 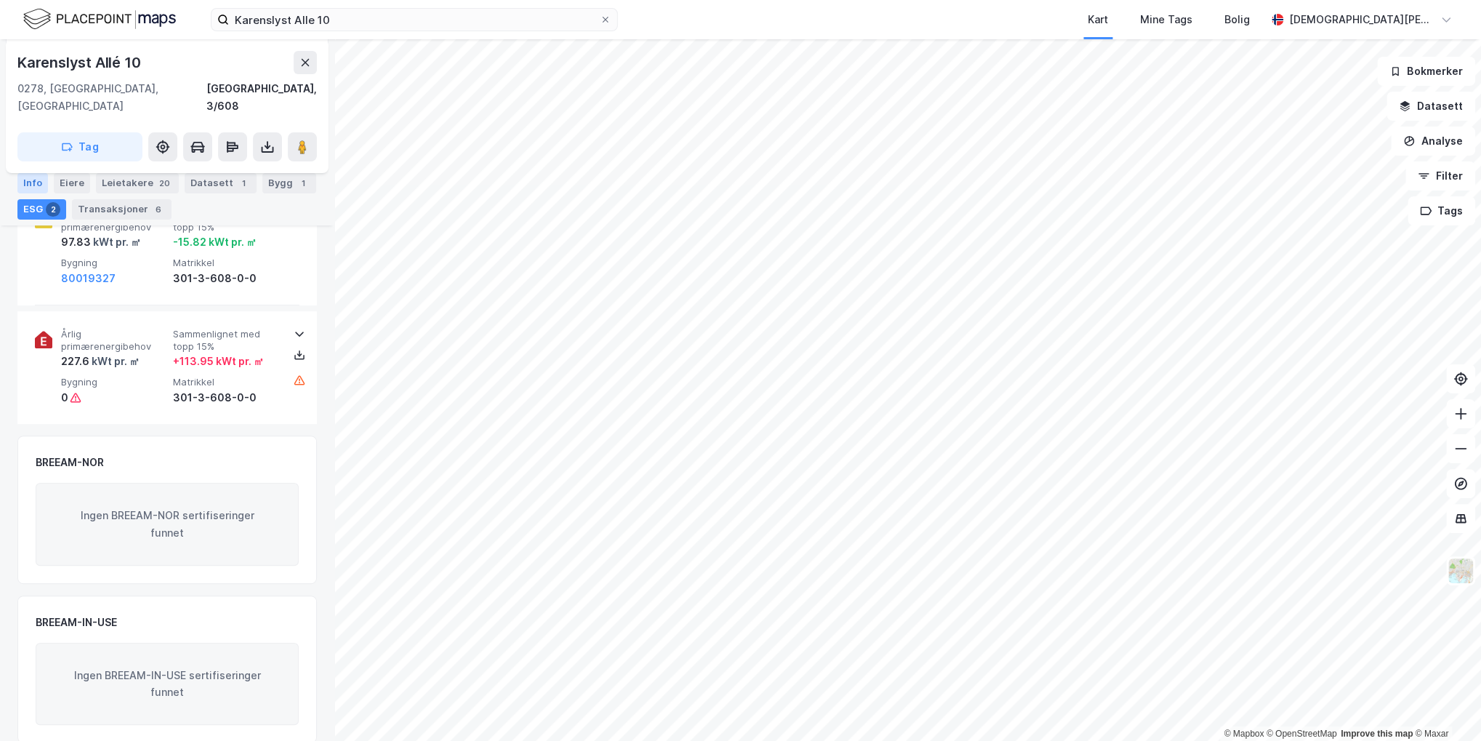 What do you see at coordinates (158, 209) in the screenshot?
I see `div: 6` at bounding box center [158, 209].